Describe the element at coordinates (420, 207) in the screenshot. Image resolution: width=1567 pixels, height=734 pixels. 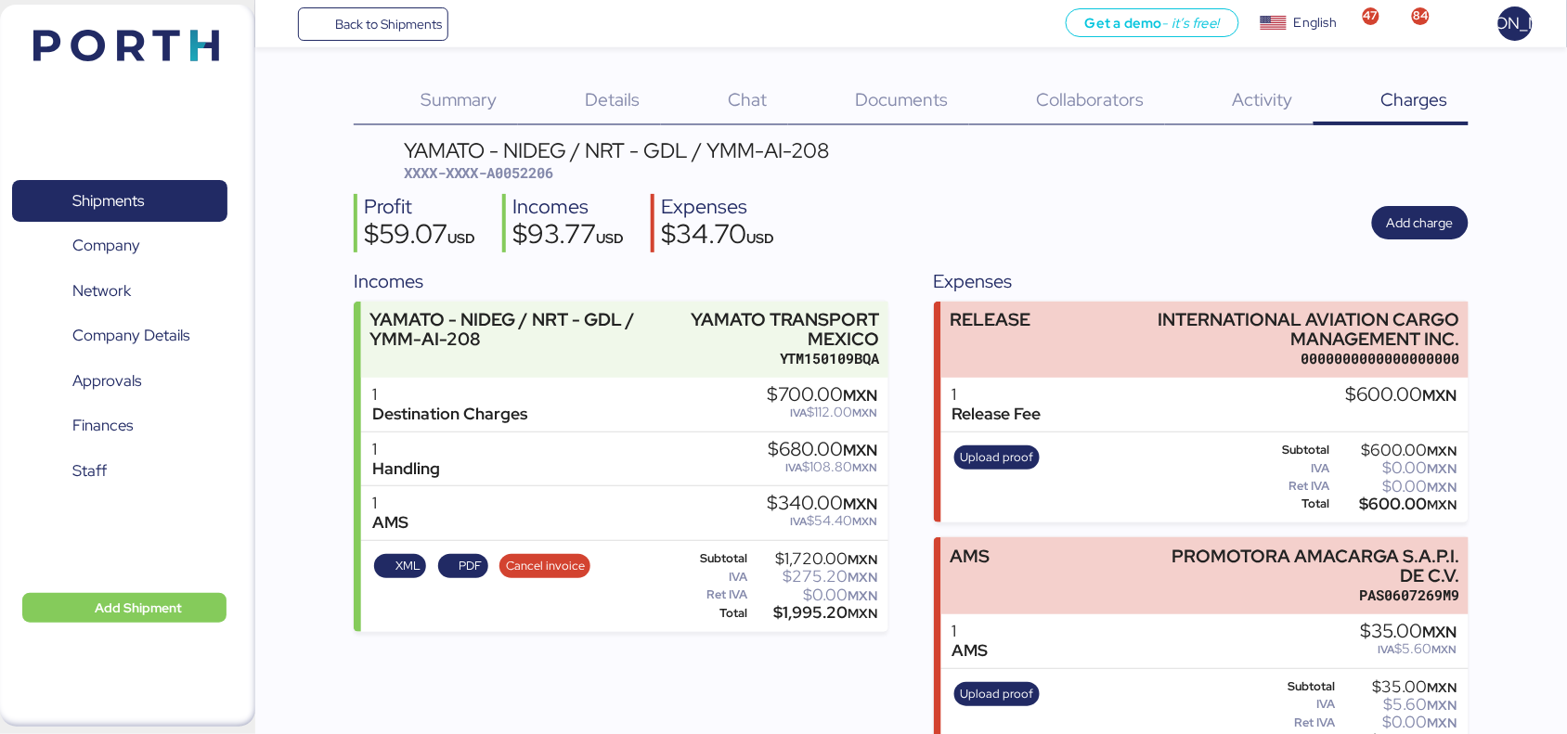
I see `div: Profit` at that location.